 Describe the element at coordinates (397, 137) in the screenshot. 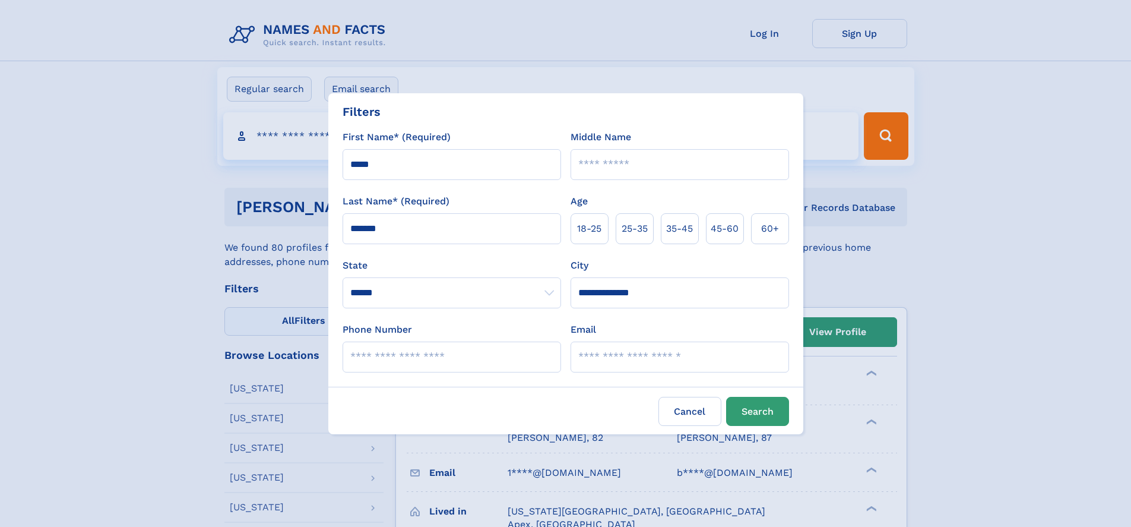

I see `label: First Name* (Required)` at that location.